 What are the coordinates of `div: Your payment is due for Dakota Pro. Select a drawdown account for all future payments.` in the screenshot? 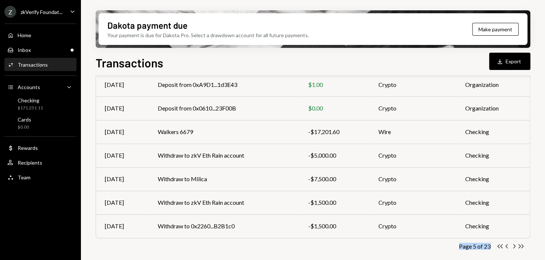 It's located at (208, 35).